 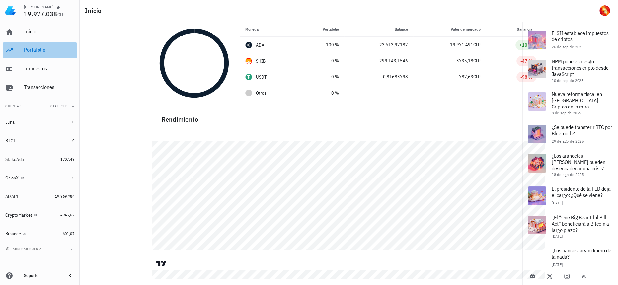 I want to click on div: CryptoMarket, so click(x=19, y=215).